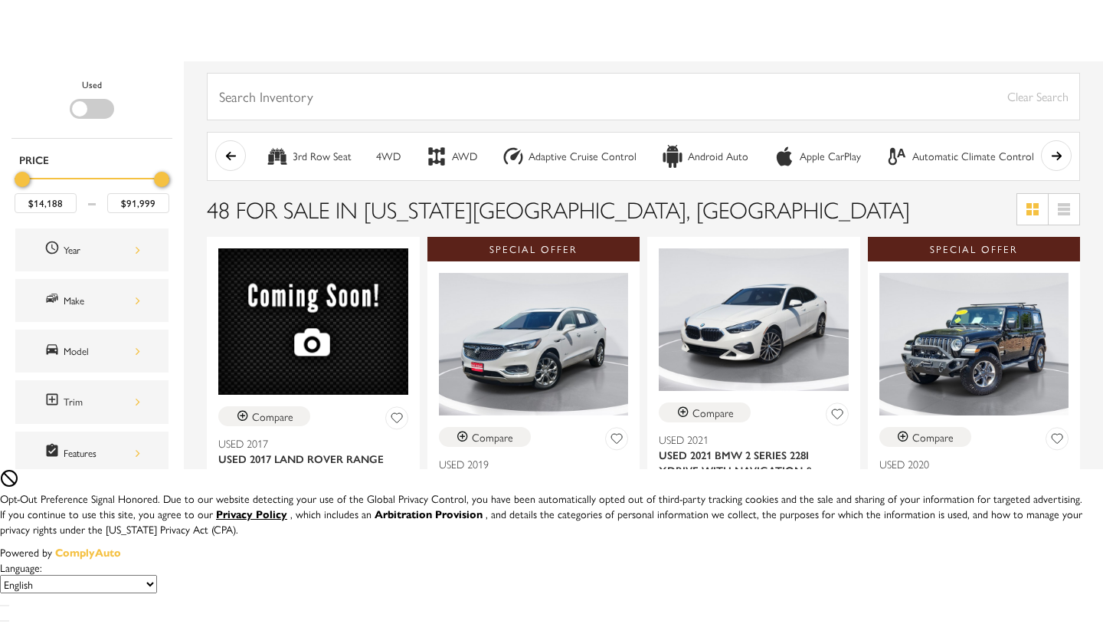  What do you see at coordinates (92, 84) in the screenshot?
I see `label: Used` at bounding box center [92, 84].